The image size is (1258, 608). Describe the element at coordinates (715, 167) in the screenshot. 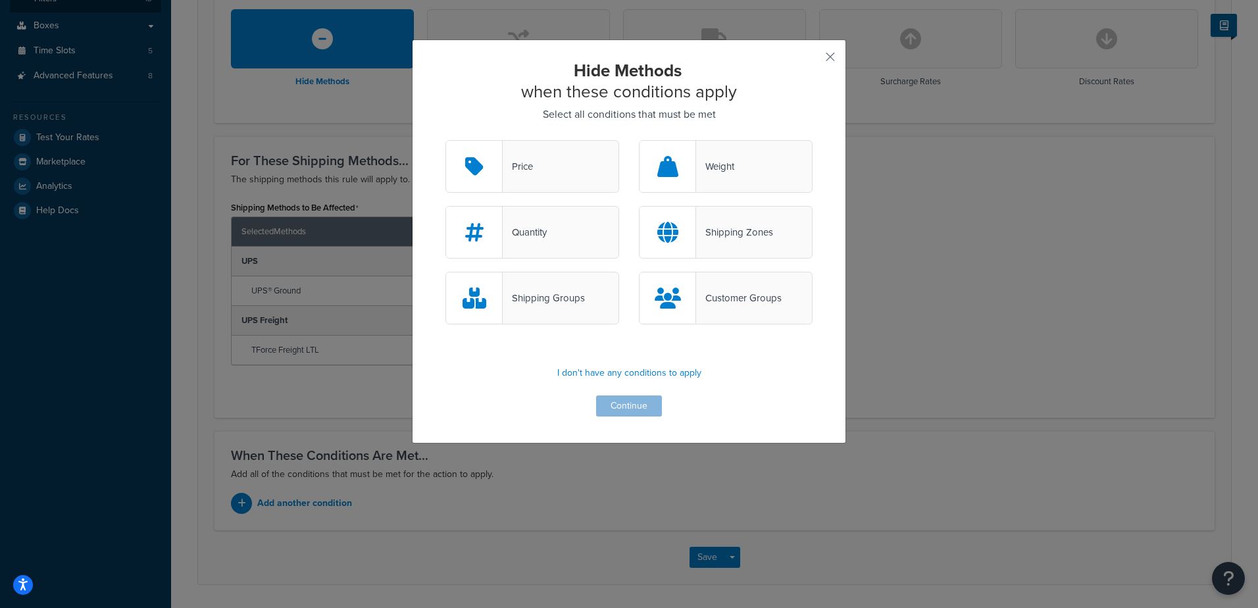

I see `div: Weight` at that location.